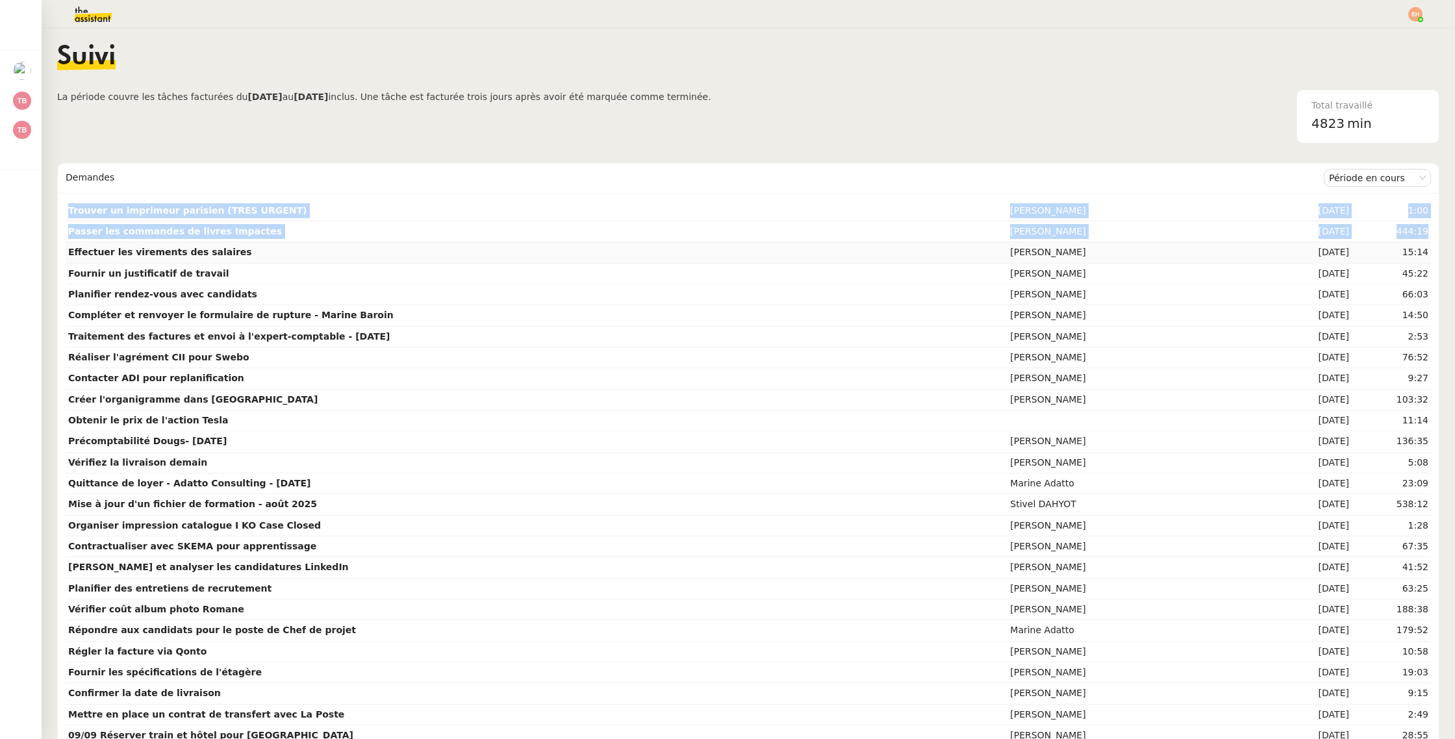 The height and width of the screenshot is (739, 1455). What do you see at coordinates (169, 588) in the screenshot?
I see `strong: Planifier des entretiens de recrutement` at bounding box center [169, 588].